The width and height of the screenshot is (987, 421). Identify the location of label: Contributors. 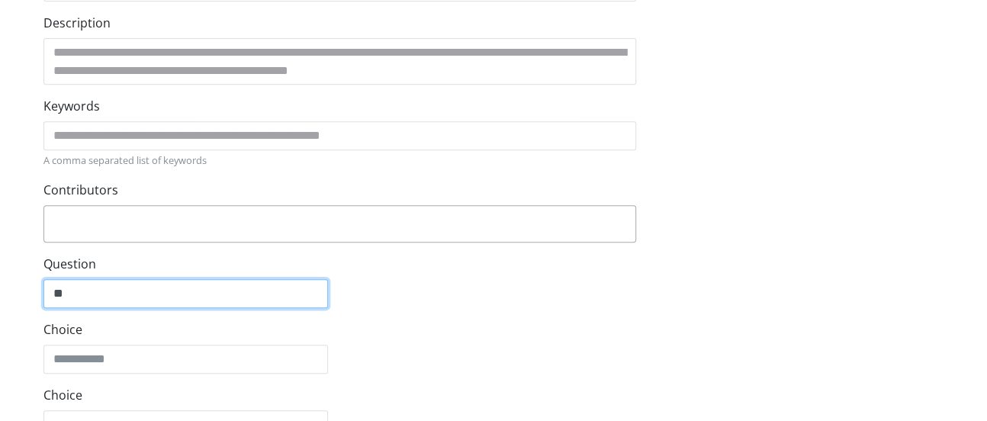
(81, 190).